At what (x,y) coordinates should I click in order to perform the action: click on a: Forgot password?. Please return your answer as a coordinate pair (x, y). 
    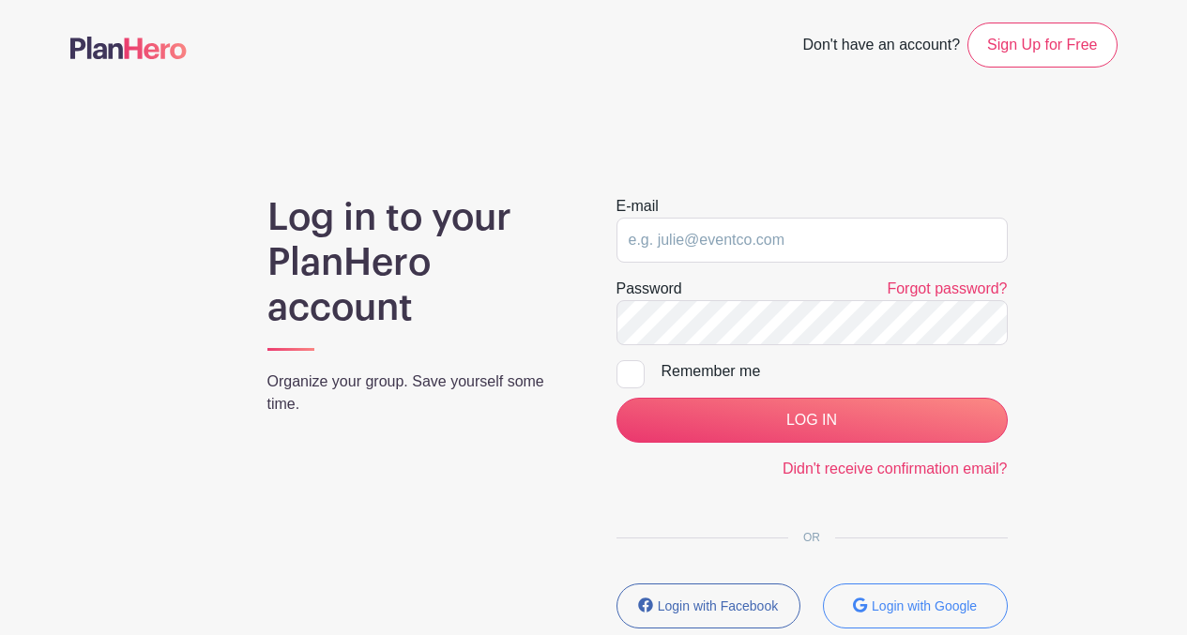
    Looking at the image, I should click on (947, 288).